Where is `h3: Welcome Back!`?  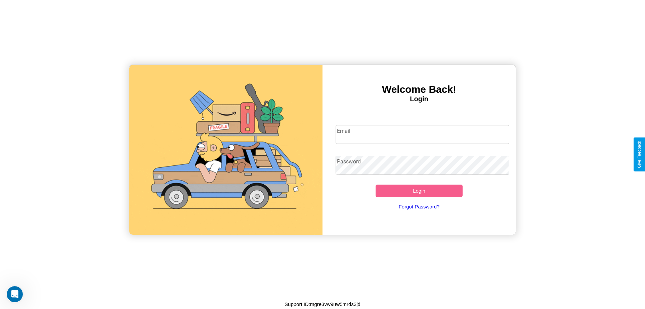 h3: Welcome Back! is located at coordinates (419, 89).